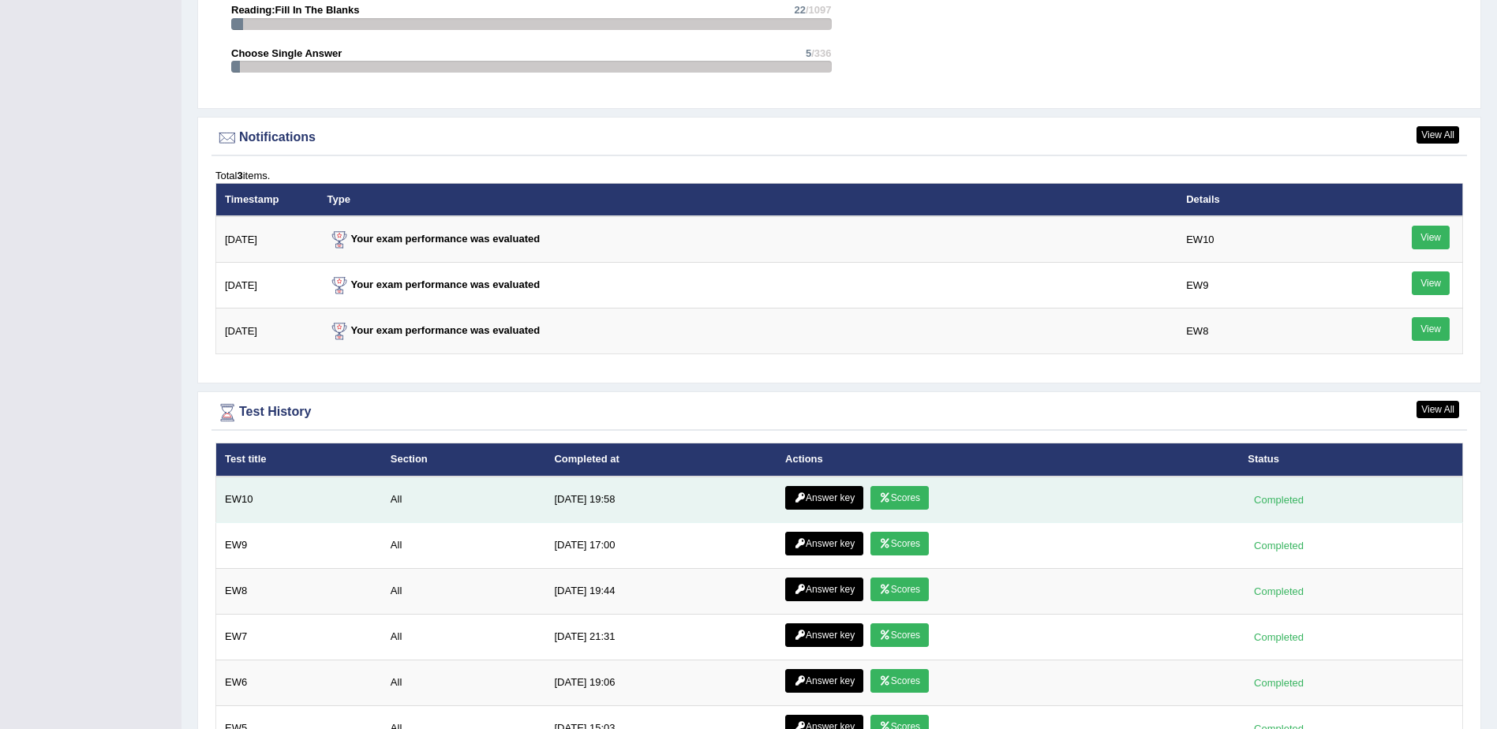 The width and height of the screenshot is (1497, 729). I want to click on th: Details, so click(1272, 200).